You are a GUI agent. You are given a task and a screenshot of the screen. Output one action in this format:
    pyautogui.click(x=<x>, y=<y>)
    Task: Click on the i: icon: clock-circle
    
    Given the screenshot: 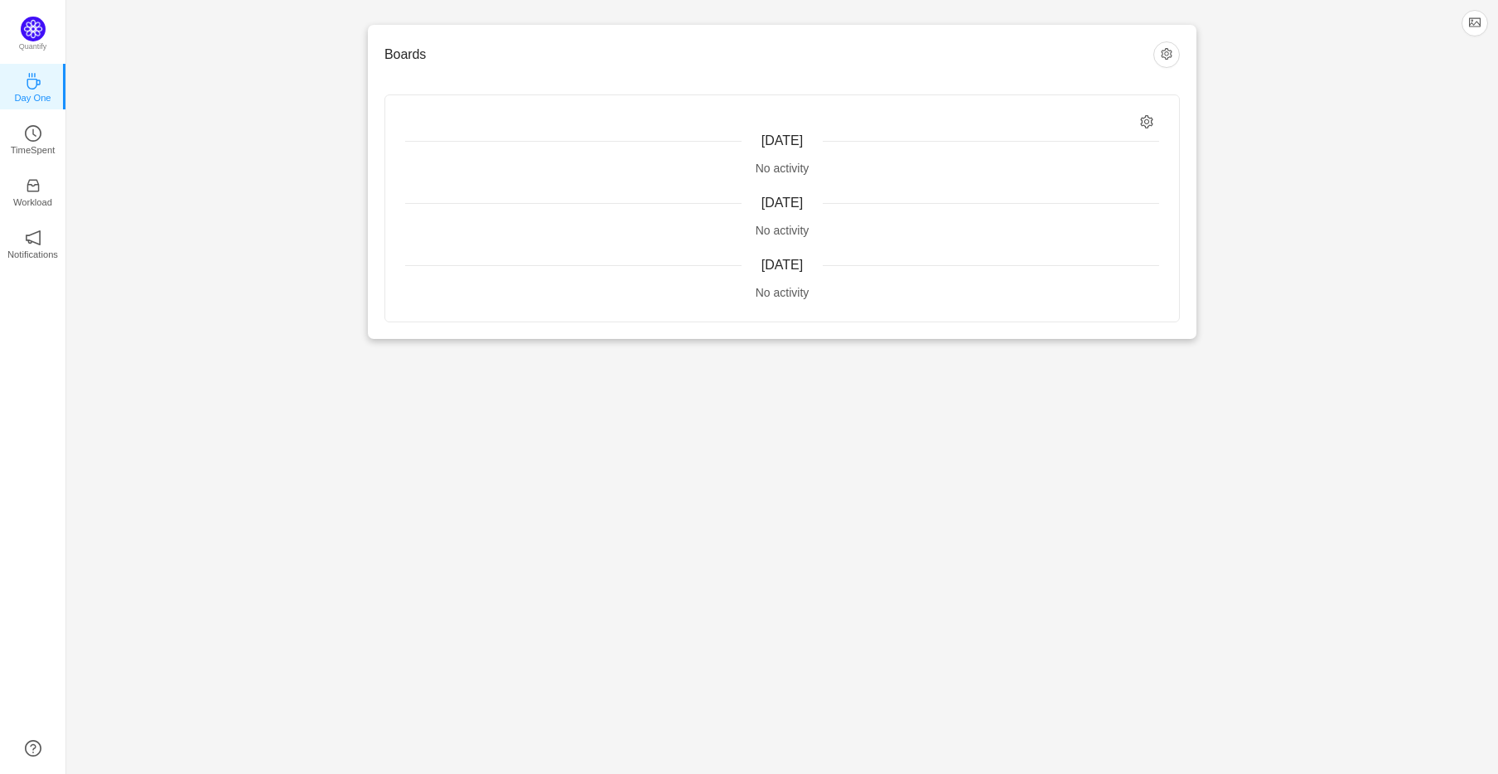 What is the action you would take?
    pyautogui.click(x=33, y=133)
    